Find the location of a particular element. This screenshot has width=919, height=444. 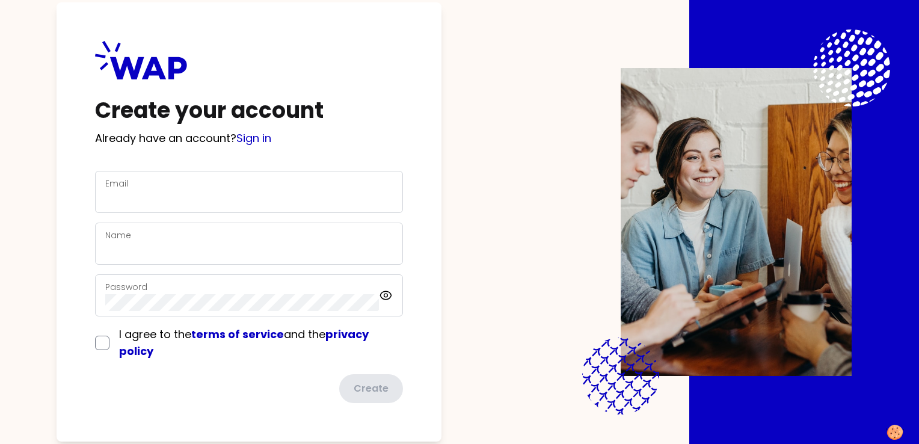

label: Password is located at coordinates (126, 287).